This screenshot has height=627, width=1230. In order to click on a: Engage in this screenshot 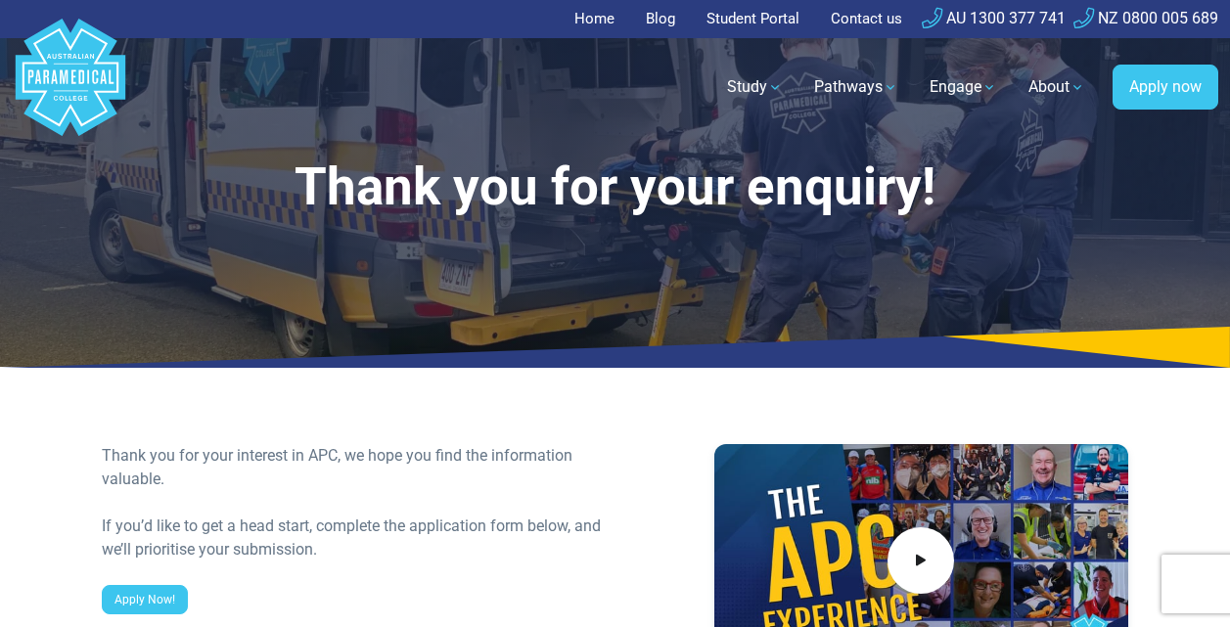, I will do `click(963, 87)`.